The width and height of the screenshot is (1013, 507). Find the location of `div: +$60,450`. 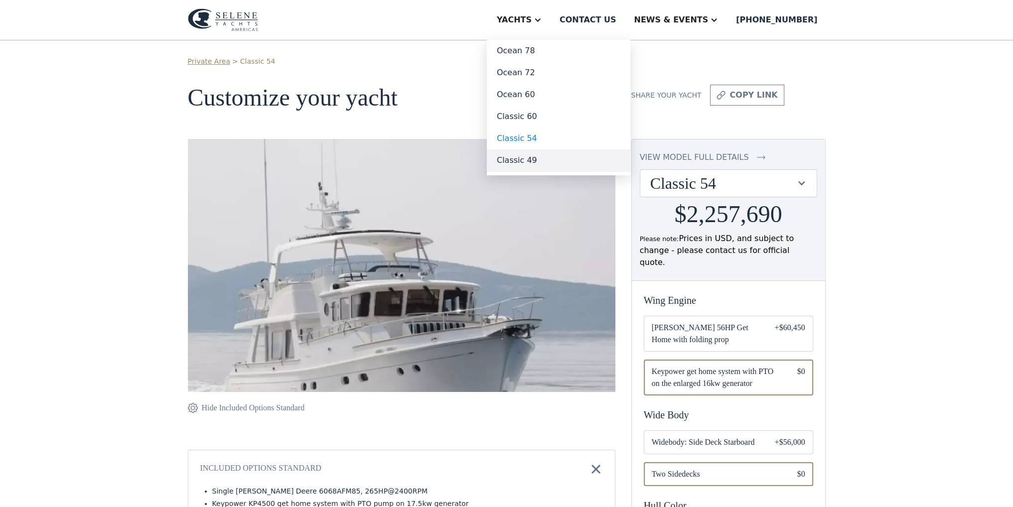

div: +$60,450 is located at coordinates (789, 334).